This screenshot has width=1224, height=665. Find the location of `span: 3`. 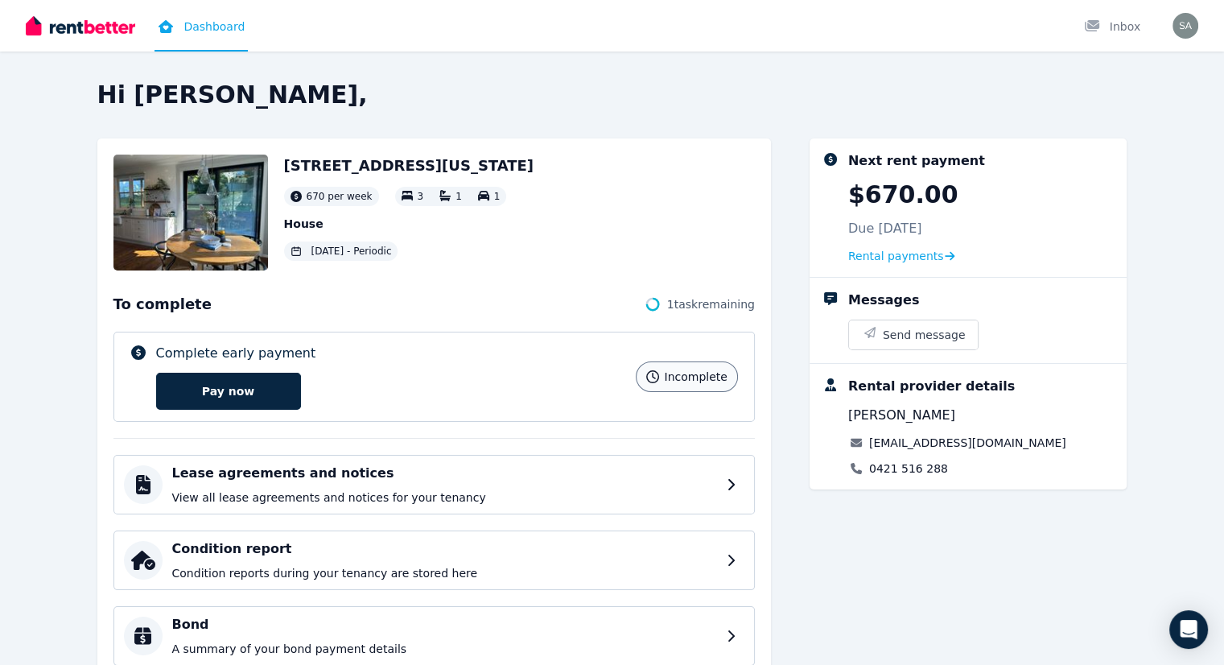

span: 3 is located at coordinates (421, 196).